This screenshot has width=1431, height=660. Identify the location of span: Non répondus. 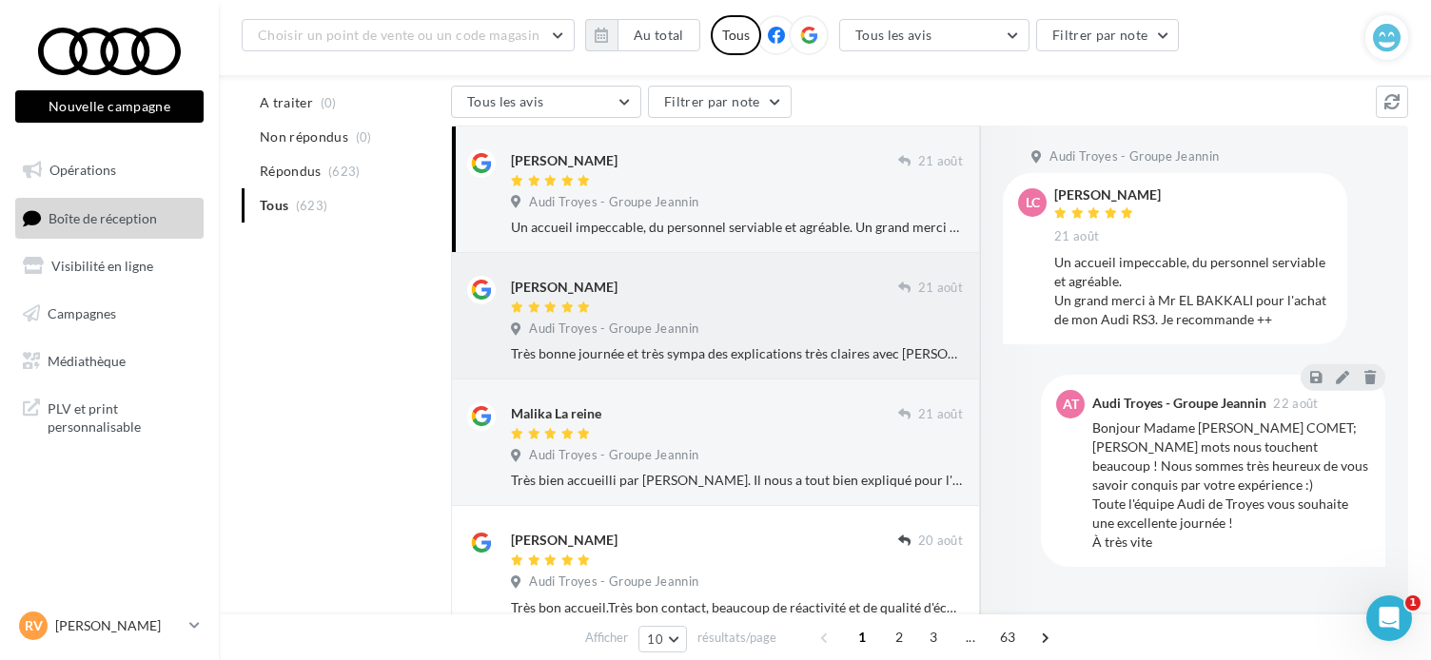
(304, 137).